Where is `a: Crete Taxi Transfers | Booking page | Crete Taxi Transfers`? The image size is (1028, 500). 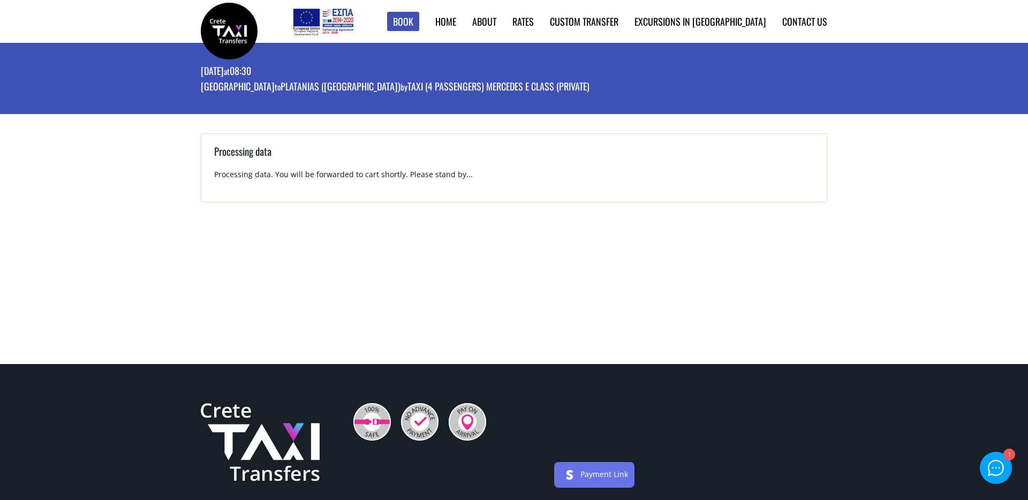 a: Crete Taxi Transfers | Booking page | Crete Taxi Transfers is located at coordinates (229, 29).